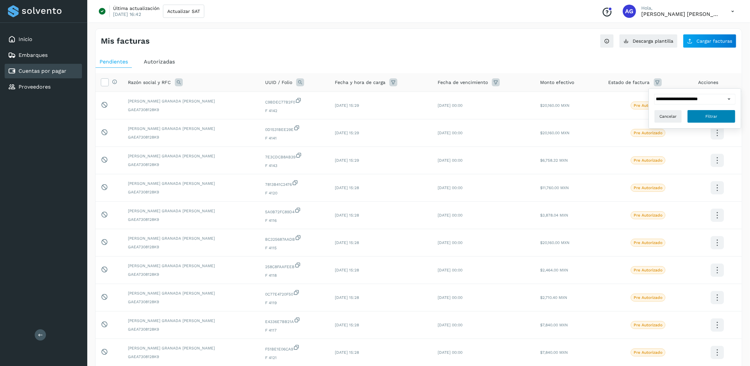  Describe the element at coordinates (648, 41) in the screenshot. I see `a: Descarga plantilla` at that location.